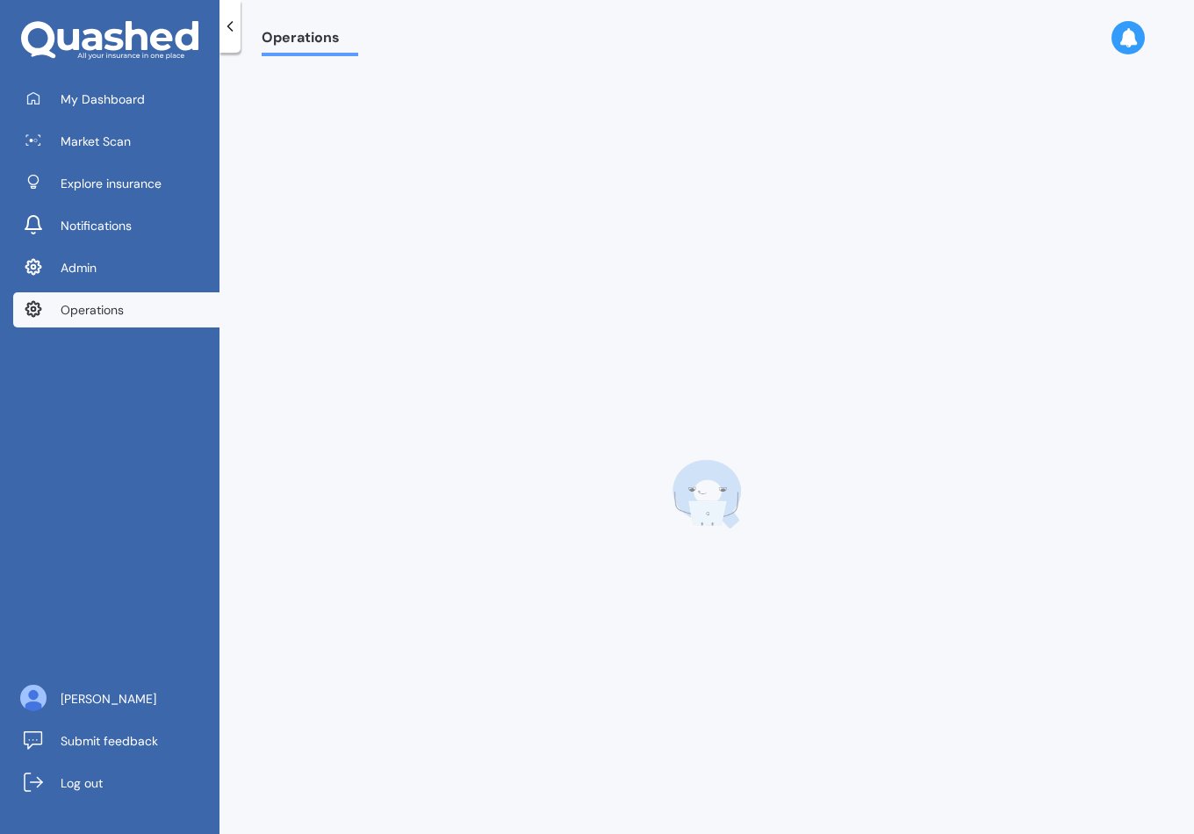 This screenshot has height=834, width=1194. What do you see at coordinates (33, 698) in the screenshot?
I see `img: ALV-UjU6YHOUIM1AGx_4vxbOkaOq-1eqc8a3URkVIJkc_iWYmQ98kTe7fc9QMVOBV43MoXmOPfWPN7JjnmUwLuIGKVePaQgPQ...` at bounding box center [33, 698].